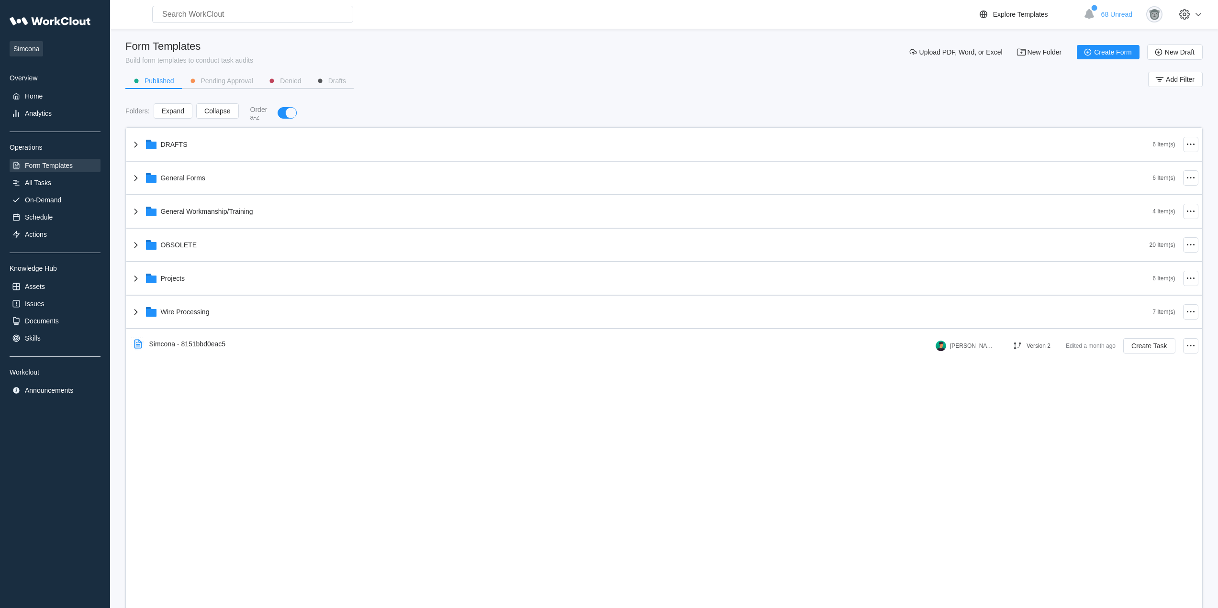 The width and height of the screenshot is (1218, 608). What do you see at coordinates (26, 49) in the screenshot?
I see `span: Simcona` at bounding box center [26, 49].